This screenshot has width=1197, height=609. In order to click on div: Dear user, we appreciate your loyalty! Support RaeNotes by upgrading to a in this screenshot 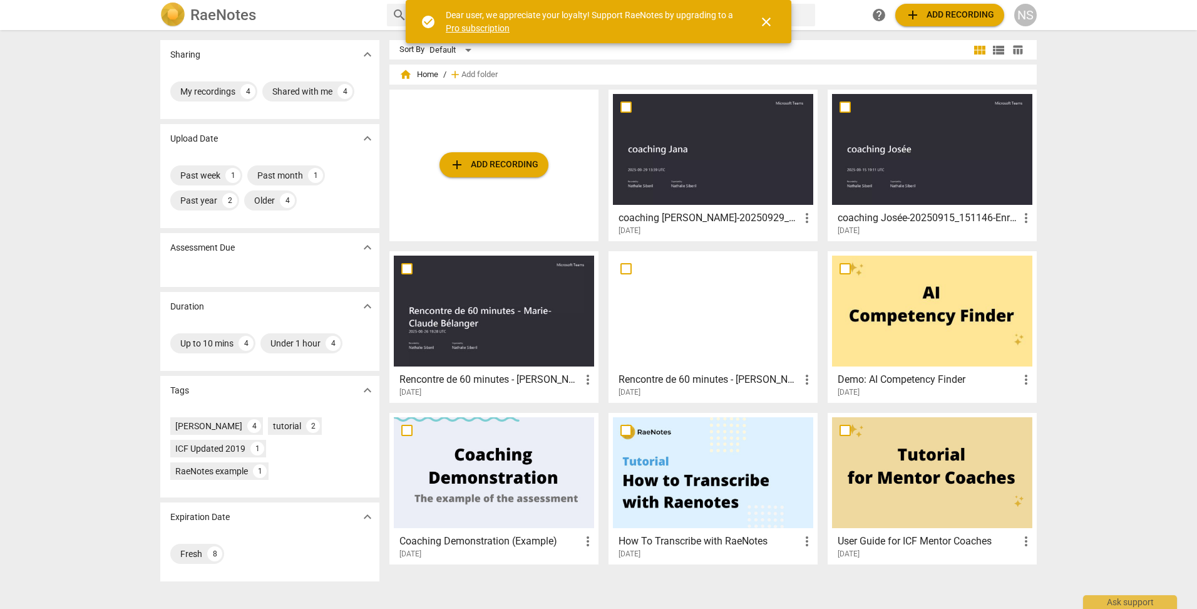, I will do `click(591, 21)`.